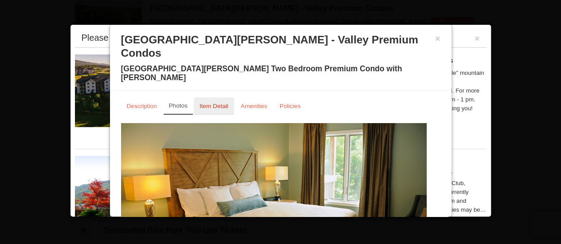  What do you see at coordinates (214, 106) in the screenshot?
I see `small: Item Detail` at bounding box center [214, 106].